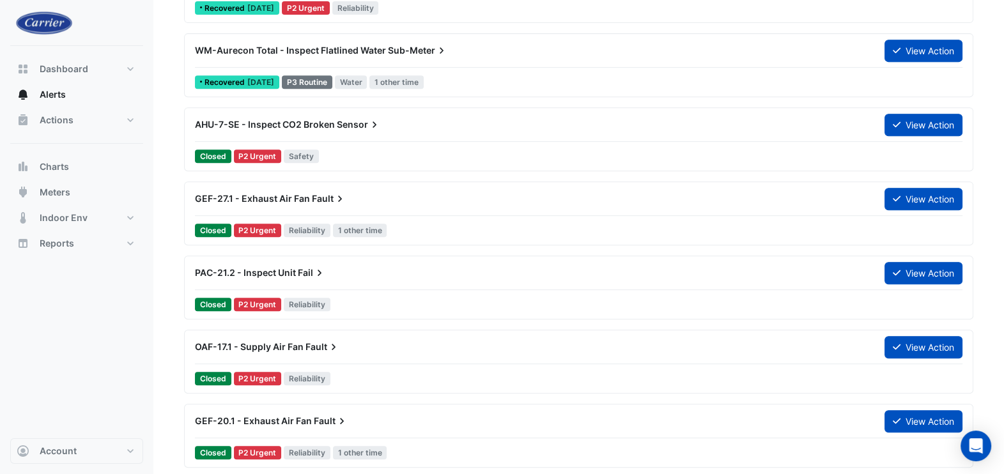 This screenshot has width=1004, height=474. What do you see at coordinates (290, 50) in the screenshot?
I see `span: WM-Aurecon Total - Inspect Flatlined Water` at bounding box center [290, 50].